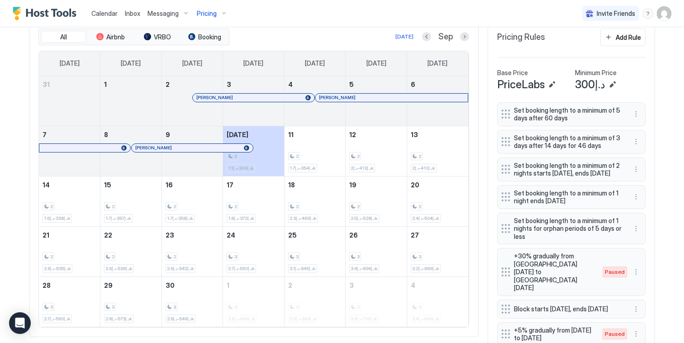 This screenshot has width=684, height=343. I want to click on td: September 2, 2025, so click(192, 101).